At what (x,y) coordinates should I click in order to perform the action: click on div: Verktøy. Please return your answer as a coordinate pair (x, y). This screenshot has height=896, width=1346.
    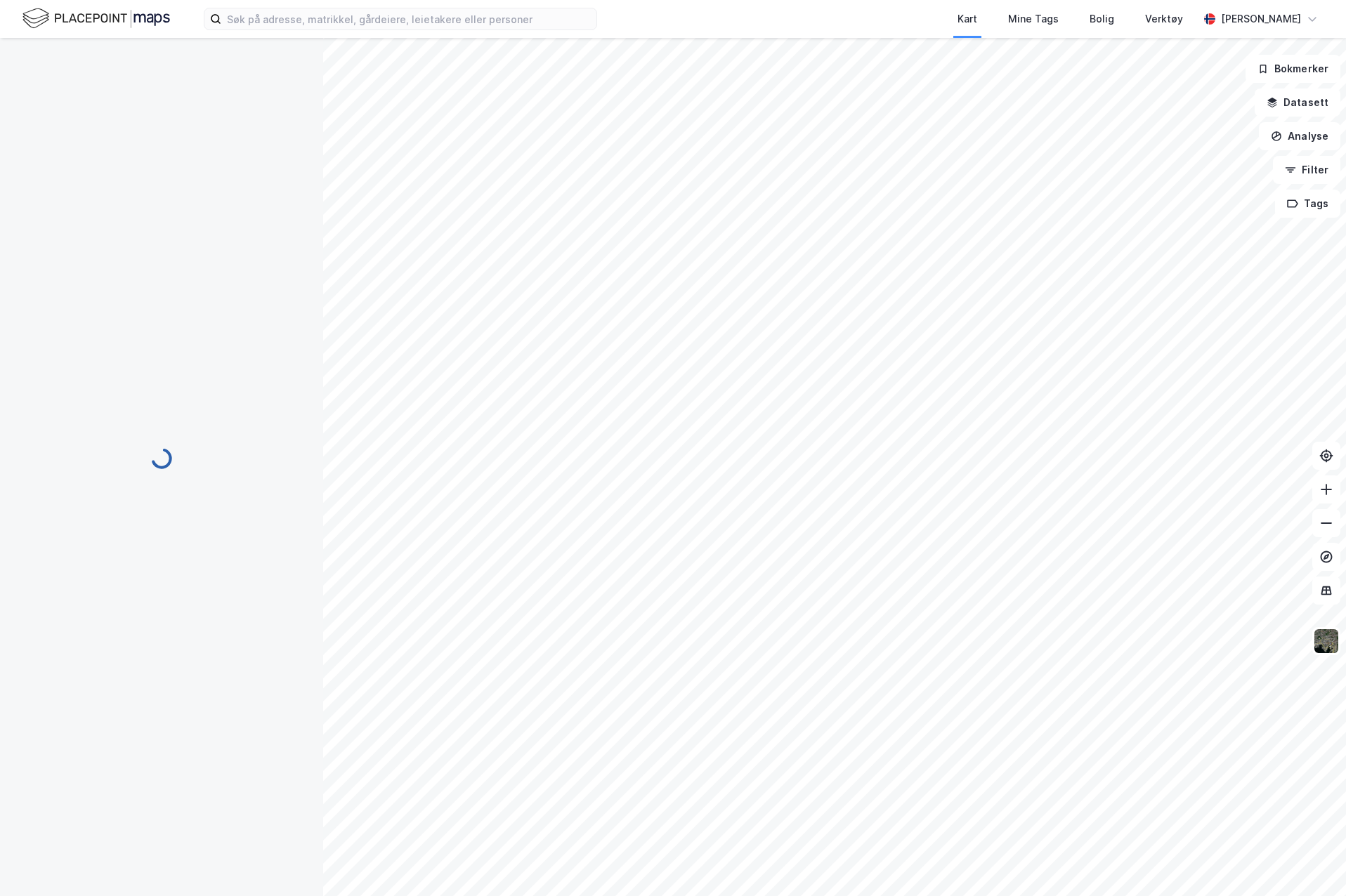
    Looking at the image, I should click on (1165, 19).